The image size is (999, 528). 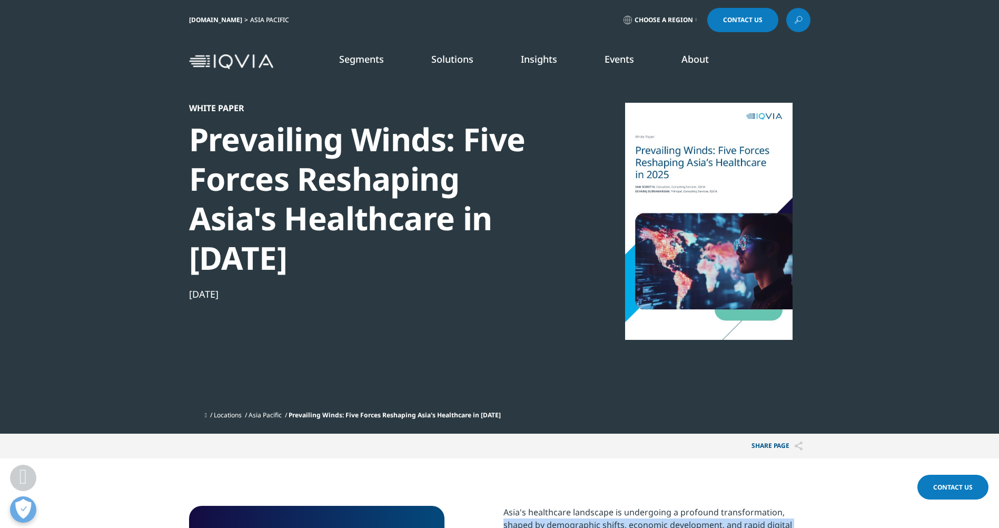 What do you see at coordinates (695, 59) in the screenshot?
I see `a: About` at bounding box center [695, 59].